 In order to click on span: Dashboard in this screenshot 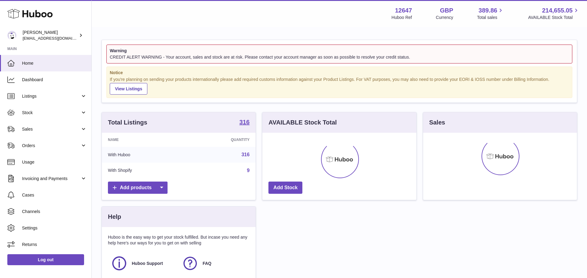, I will do `click(54, 80)`.